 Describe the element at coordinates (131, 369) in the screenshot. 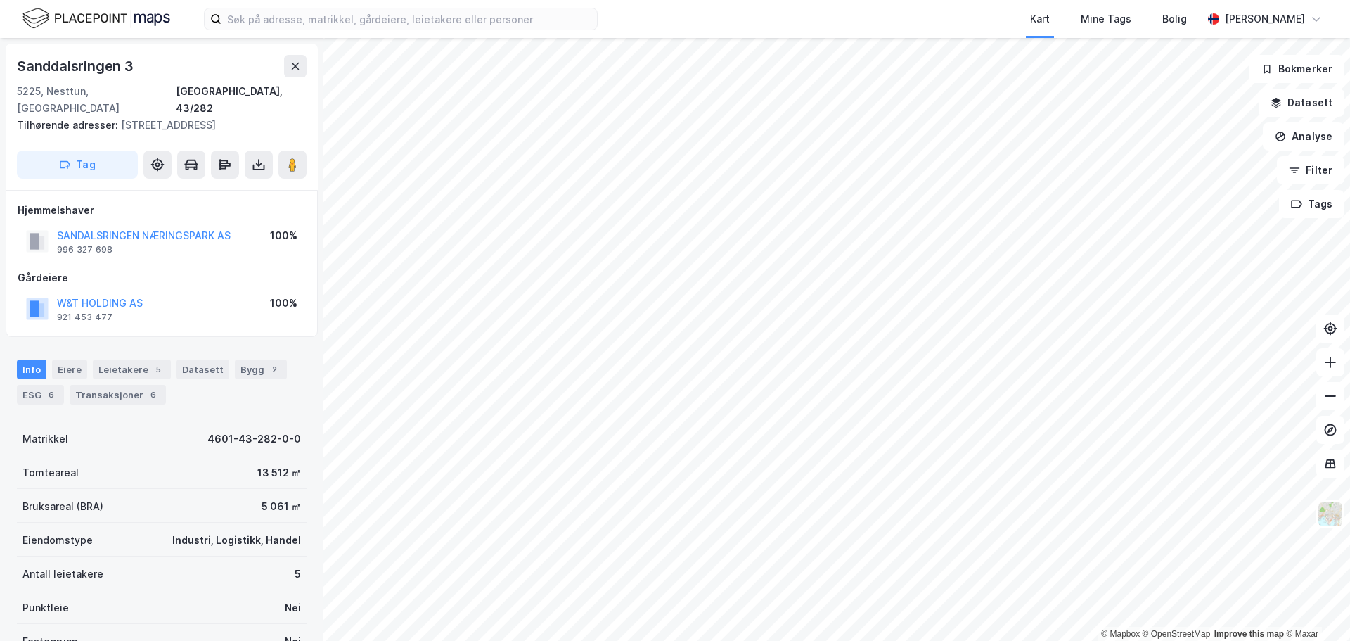

I see `div: Leietakere` at that location.